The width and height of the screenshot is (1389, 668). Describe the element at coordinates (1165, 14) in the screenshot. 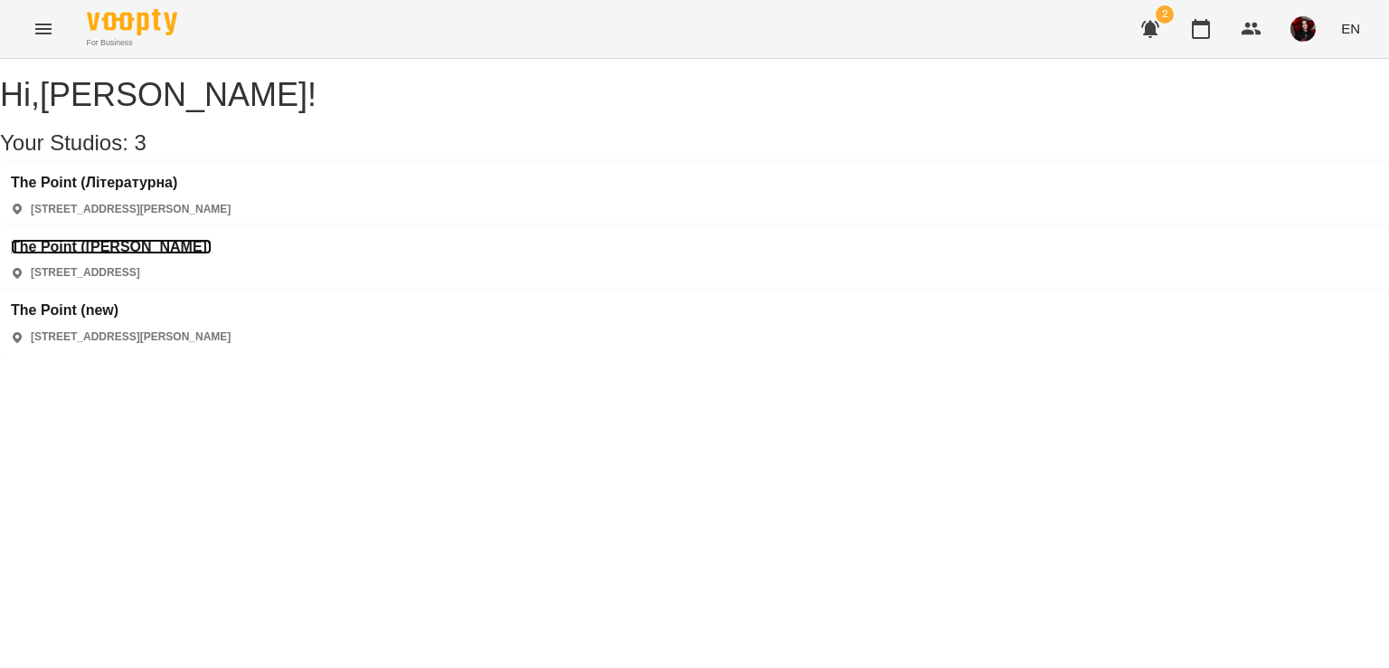

I see `span: 2` at that location.